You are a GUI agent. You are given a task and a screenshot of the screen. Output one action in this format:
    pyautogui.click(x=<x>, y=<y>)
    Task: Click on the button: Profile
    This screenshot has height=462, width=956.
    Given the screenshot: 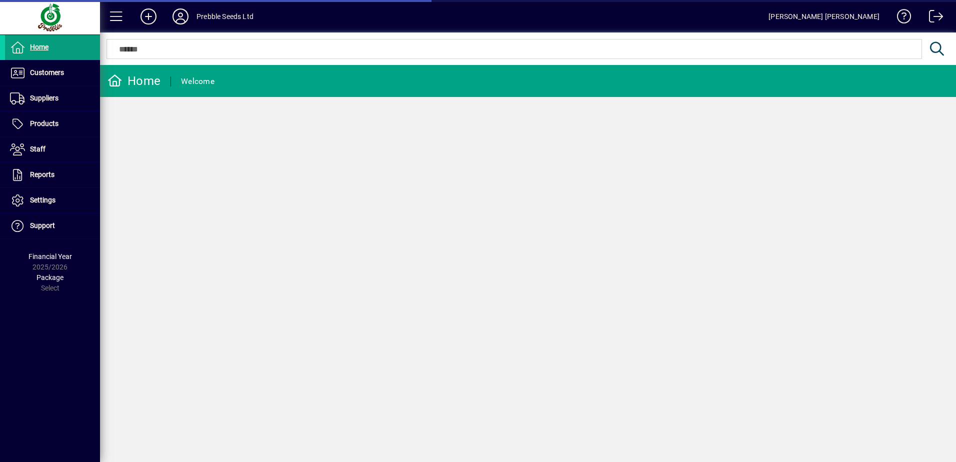 What is the action you would take?
    pyautogui.click(x=181, y=17)
    